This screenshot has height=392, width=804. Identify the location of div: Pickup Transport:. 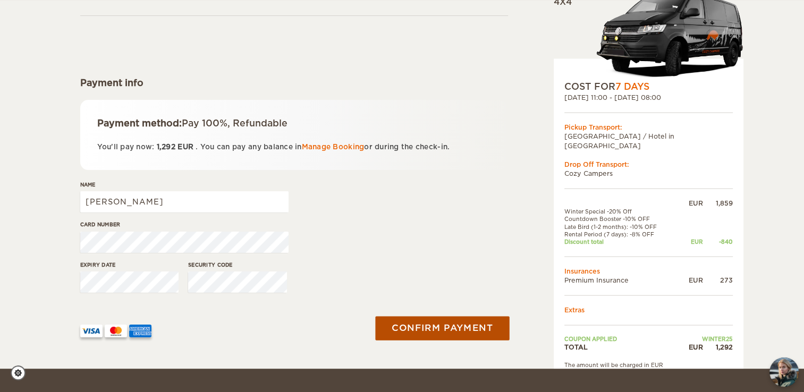
(648, 127).